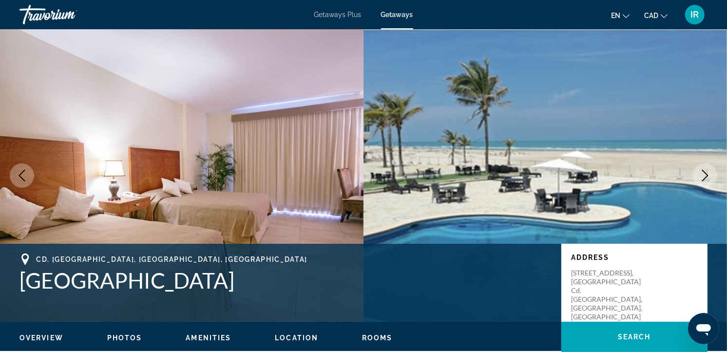 Image resolution: width=727 pixels, height=352 pixels. Describe the element at coordinates (616, 16) in the screenshot. I see `span: en` at that location.